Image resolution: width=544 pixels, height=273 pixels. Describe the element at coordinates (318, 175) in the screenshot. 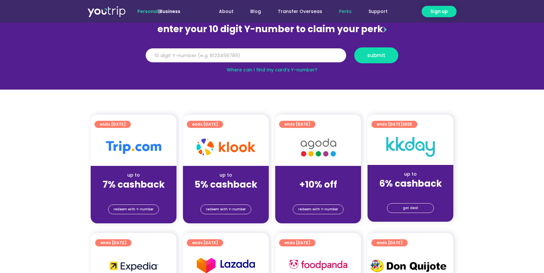

I see `span: up to` at that location.